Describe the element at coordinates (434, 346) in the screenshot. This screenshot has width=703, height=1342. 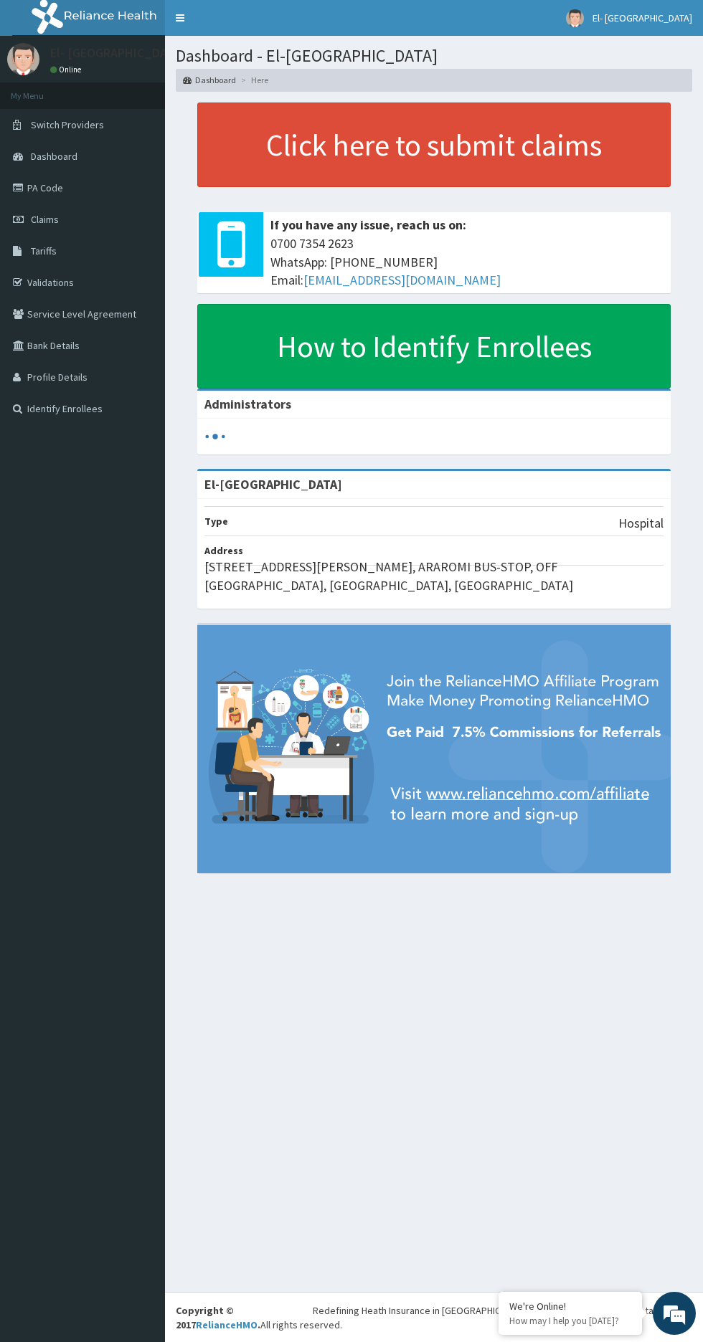
I see `a: How to Identify Enrollees` at that location.